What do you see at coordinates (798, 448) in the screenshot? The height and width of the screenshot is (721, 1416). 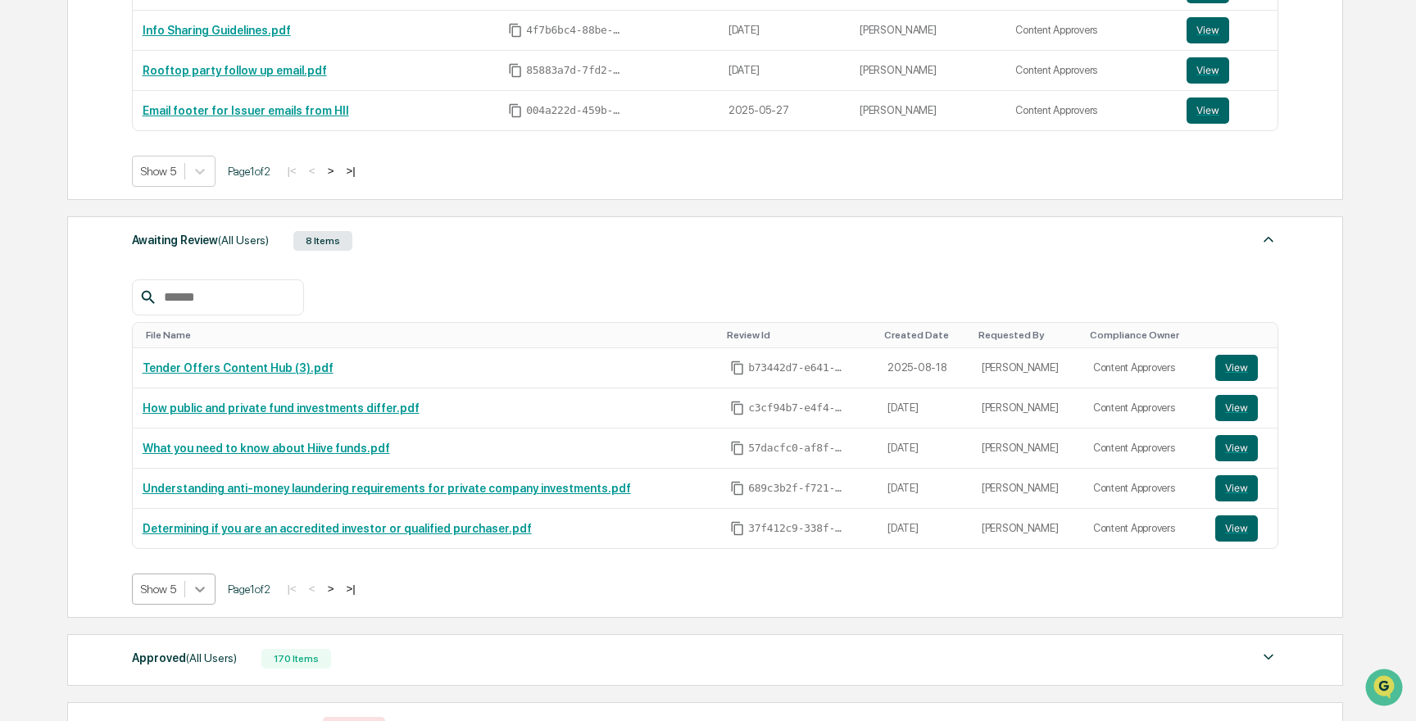 I see `span: 57dacfc0-af8f-40ac-b1d4-848c6e3b2a1b` at bounding box center [798, 448].